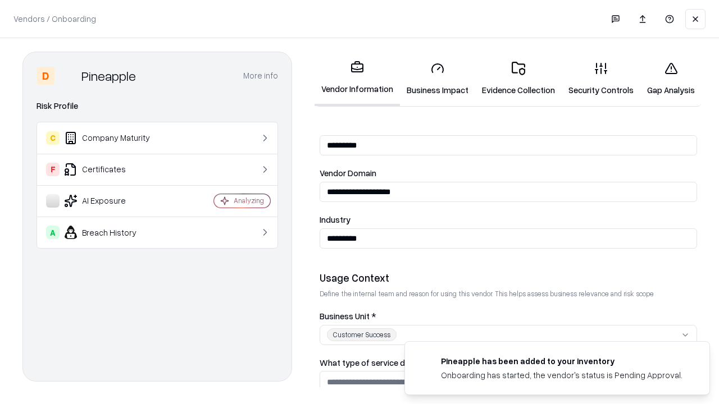  What do you see at coordinates (108, 76) in the screenshot?
I see `div: Pineapple` at bounding box center [108, 76].